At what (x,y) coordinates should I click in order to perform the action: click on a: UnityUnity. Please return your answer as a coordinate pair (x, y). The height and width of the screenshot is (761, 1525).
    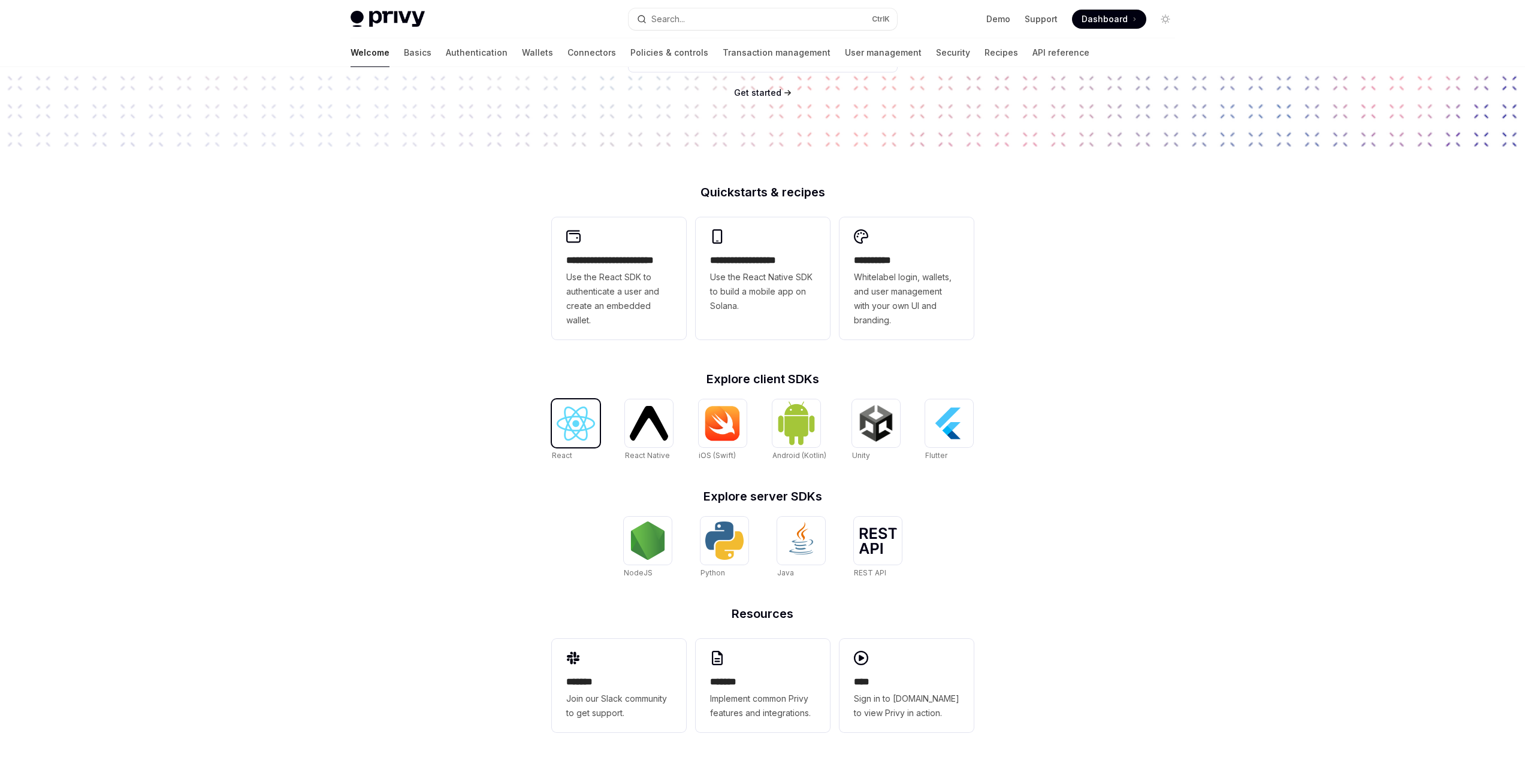
    Looking at the image, I should click on (876, 431).